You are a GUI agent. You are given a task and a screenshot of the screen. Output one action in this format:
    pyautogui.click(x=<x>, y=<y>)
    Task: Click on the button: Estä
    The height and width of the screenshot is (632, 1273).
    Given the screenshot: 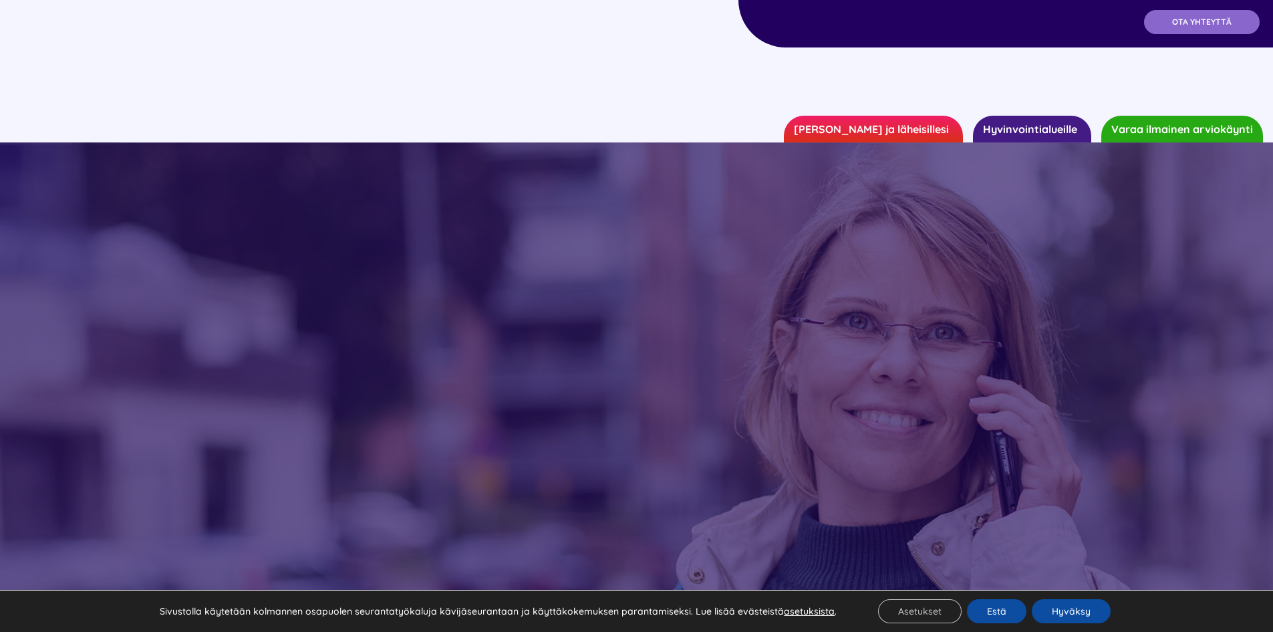 What is the action you would take?
    pyautogui.click(x=996, y=611)
    